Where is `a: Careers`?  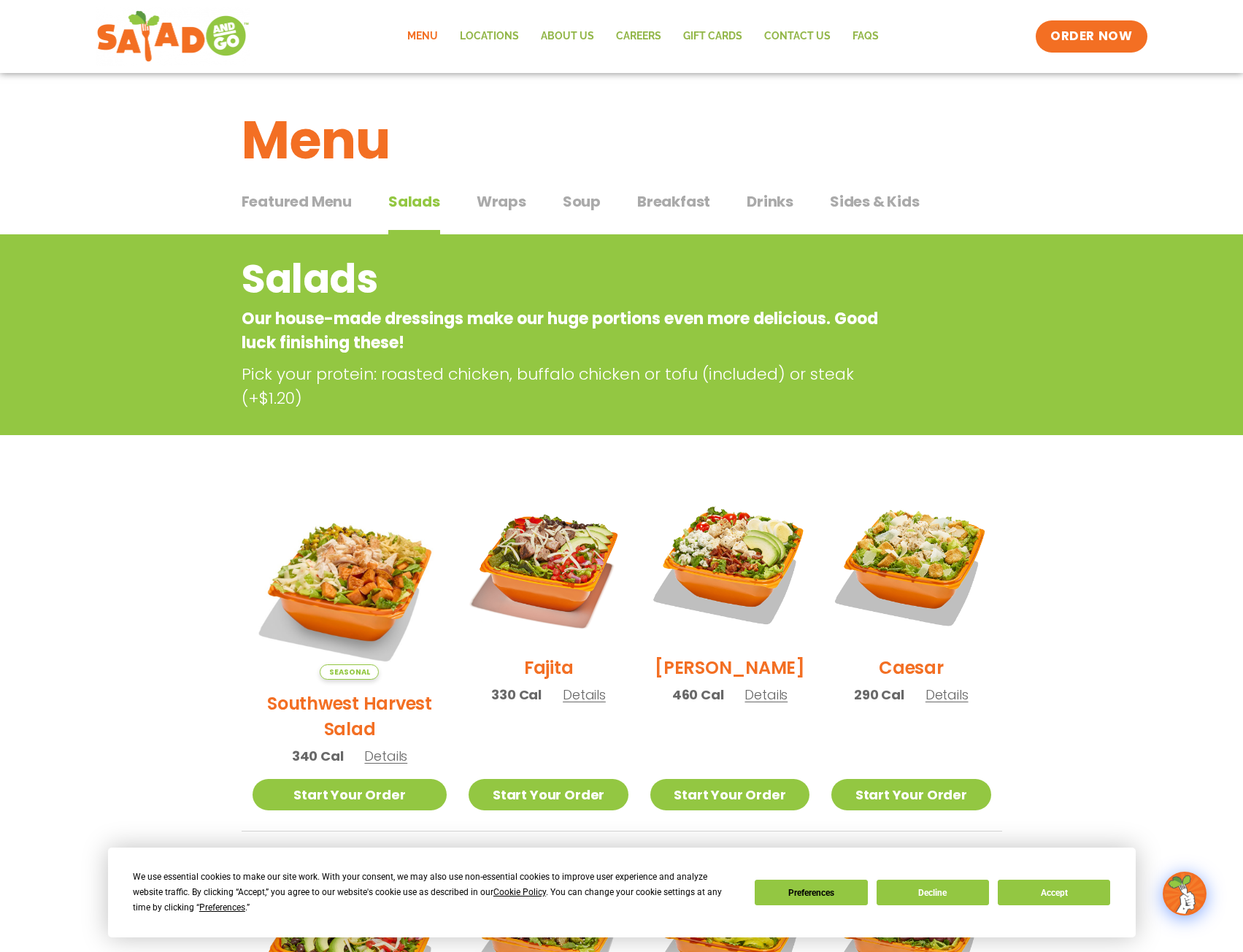 a: Careers is located at coordinates (639, 37).